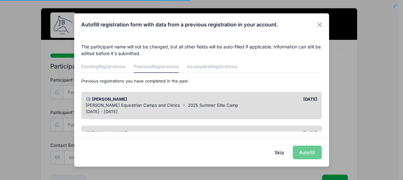 The image size is (403, 180). What do you see at coordinates (201, 81) in the screenshot?
I see `p: Previous registrations you have completed in the past.` at bounding box center [201, 81].